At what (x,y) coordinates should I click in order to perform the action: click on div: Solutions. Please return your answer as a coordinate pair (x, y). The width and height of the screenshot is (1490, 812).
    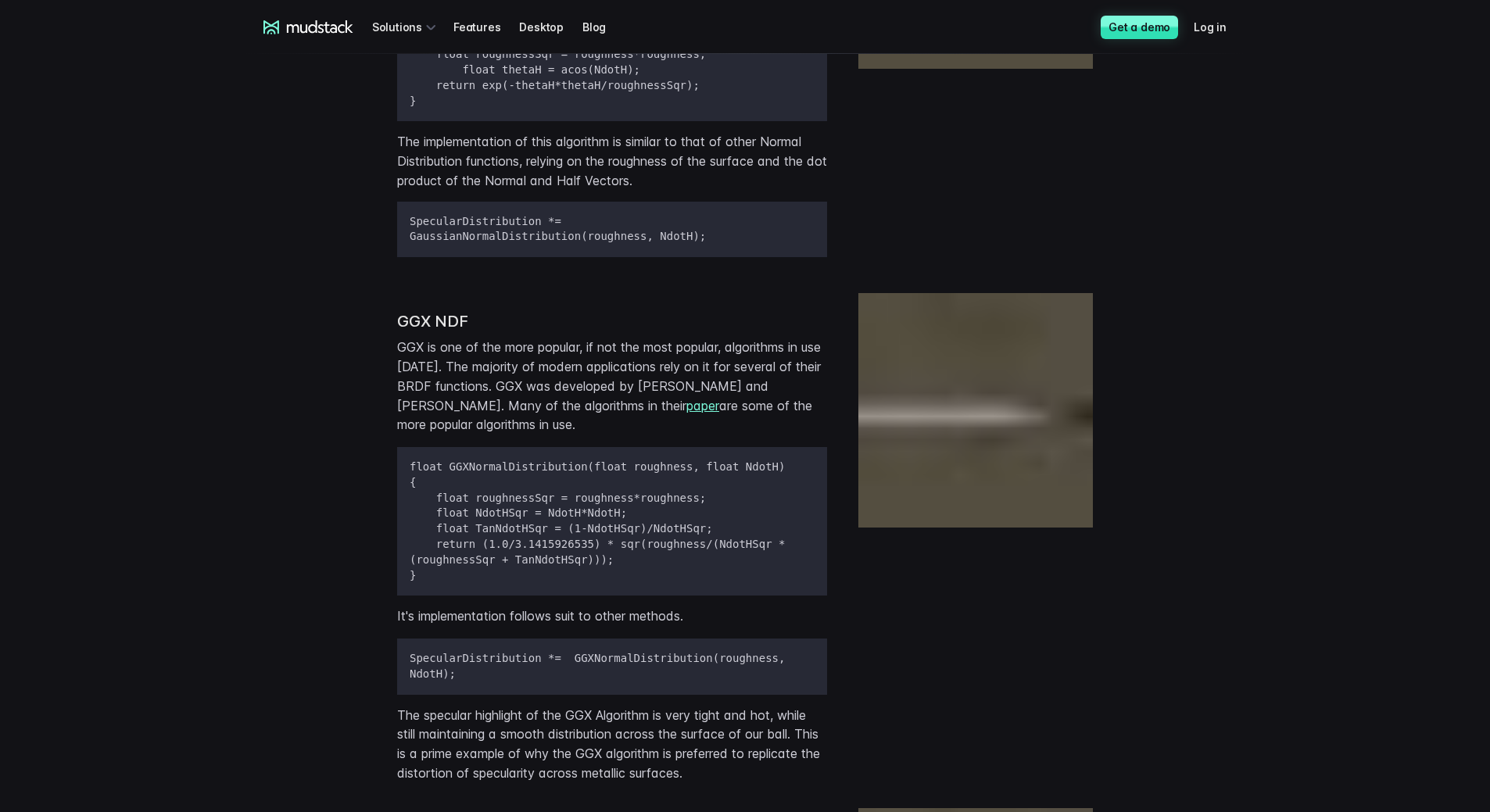
    Looking at the image, I should click on (407, 26).